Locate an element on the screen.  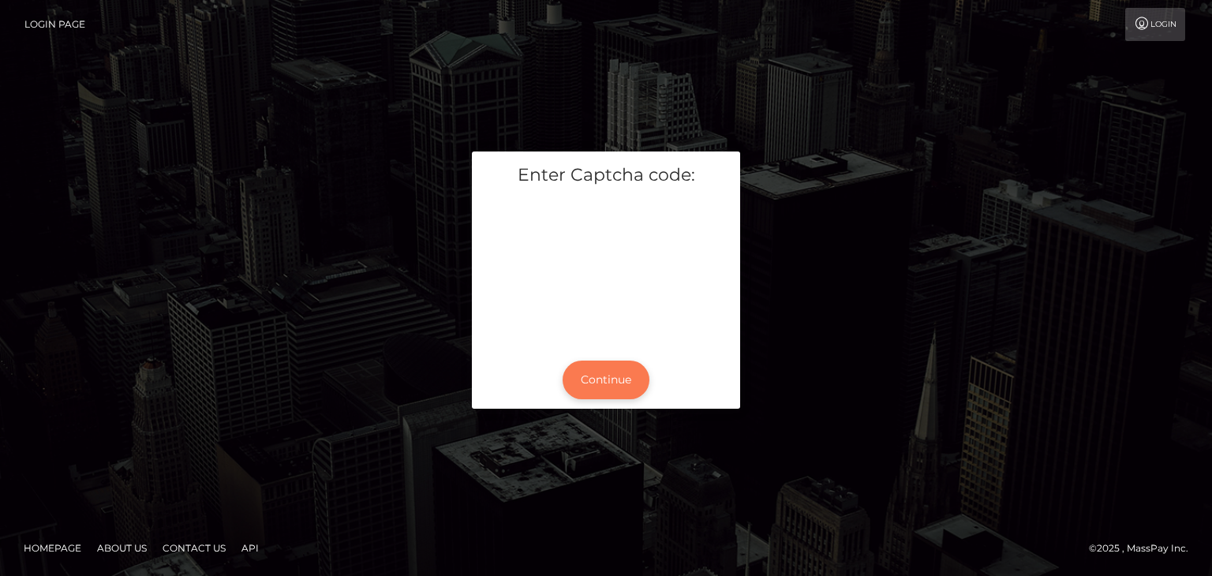
div: © 2025 , MassPay Inc. is located at coordinates (1144, 548).